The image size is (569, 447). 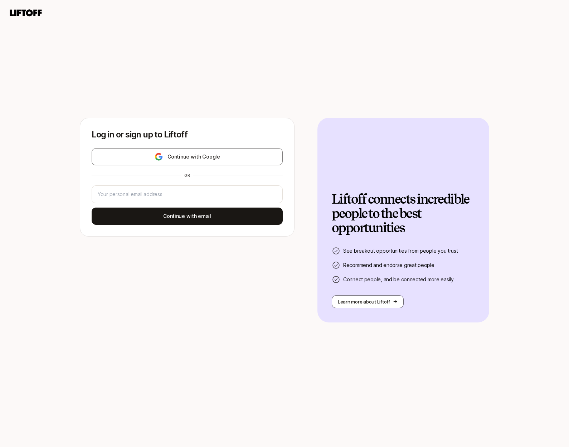 What do you see at coordinates (187, 194) in the screenshot?
I see `input: Your personal email address` at bounding box center [187, 194].